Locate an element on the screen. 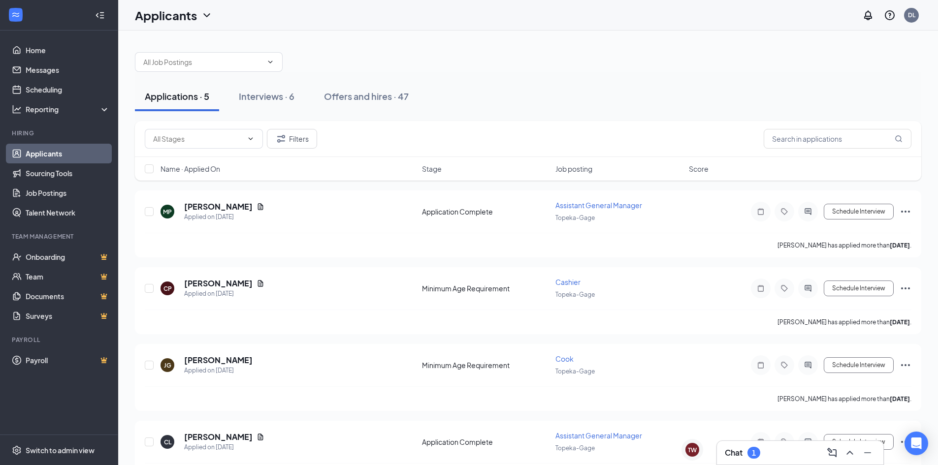  button: ChevronUp is located at coordinates (850, 453).